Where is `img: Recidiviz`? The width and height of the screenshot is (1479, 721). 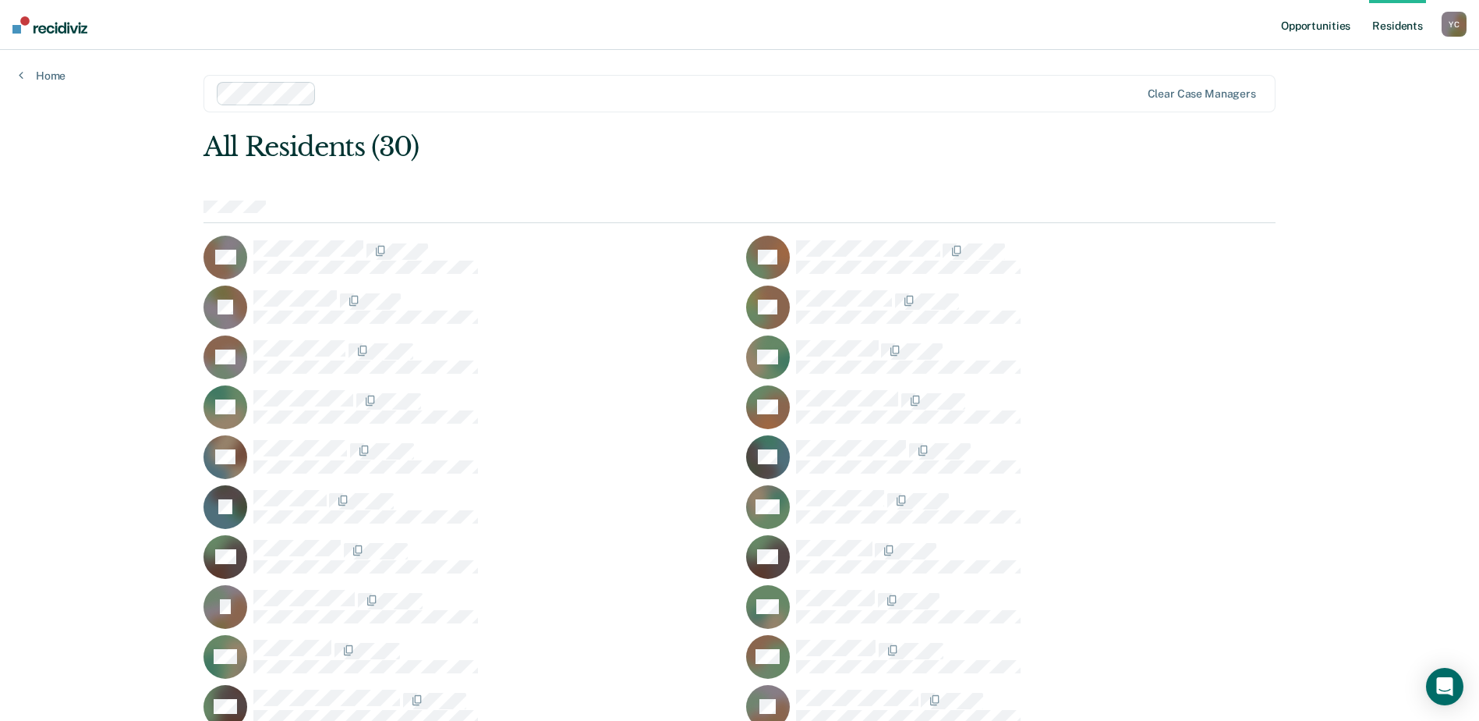 img: Recidiviz is located at coordinates (50, 25).